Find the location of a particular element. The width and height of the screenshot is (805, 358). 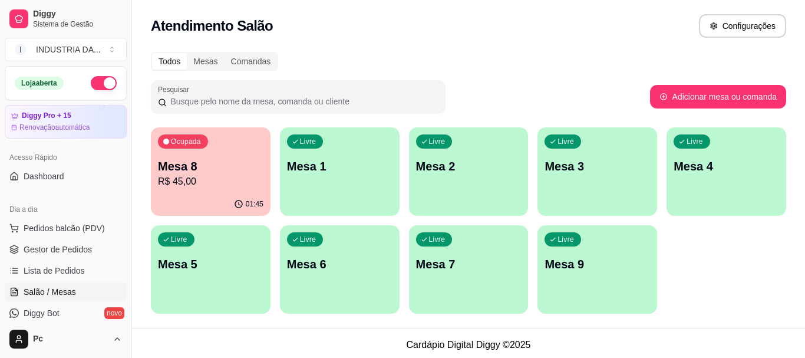

button: LivreMesa 7 is located at coordinates (469, 269).